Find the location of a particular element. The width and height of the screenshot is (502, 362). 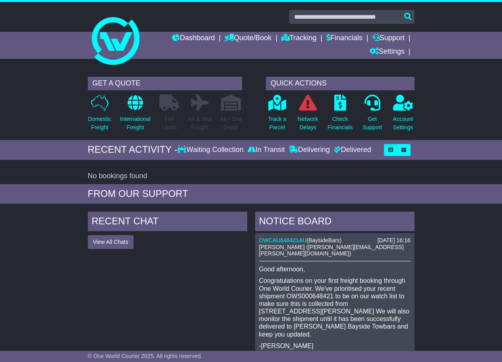

a: GetSupport is located at coordinates (372, 115).